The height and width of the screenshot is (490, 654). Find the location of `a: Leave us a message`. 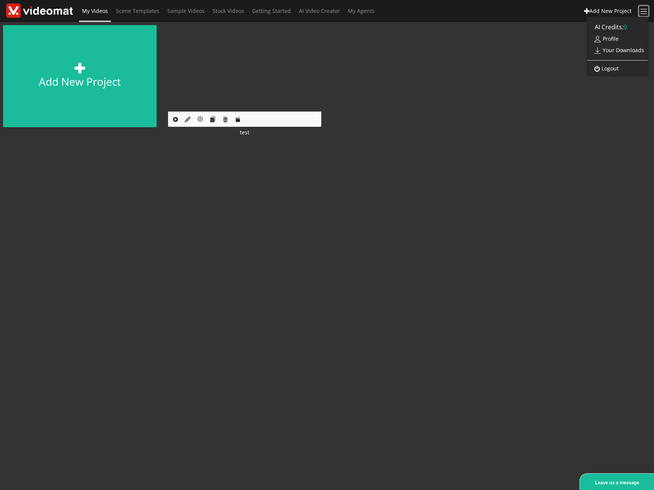

a: Leave us a message is located at coordinates (618, 482).